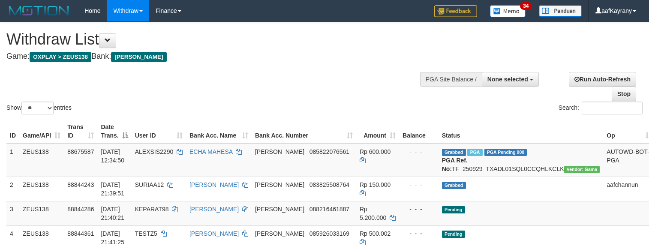 The width and height of the screenshot is (649, 249). Describe the element at coordinates (215, 57) in the screenshot. I see `h4: Game: Bank:` at that location.